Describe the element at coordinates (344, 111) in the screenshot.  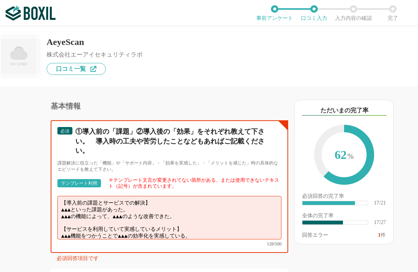
I see `div: ただいまの完了率` at that location.